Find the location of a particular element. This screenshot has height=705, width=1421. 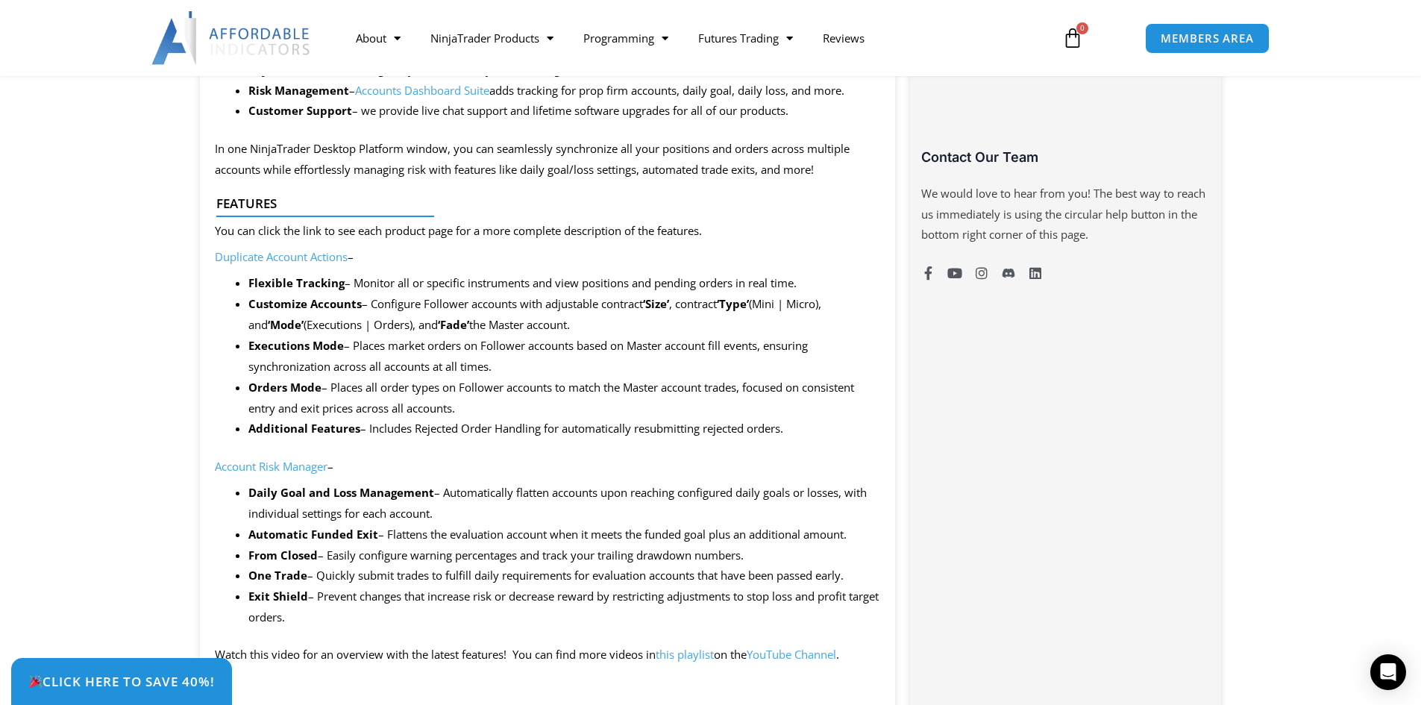

li: – Configure Follower accounts with adjustable contract , contract (Mini | Micro), and (Executions... is located at coordinates (565, 315).